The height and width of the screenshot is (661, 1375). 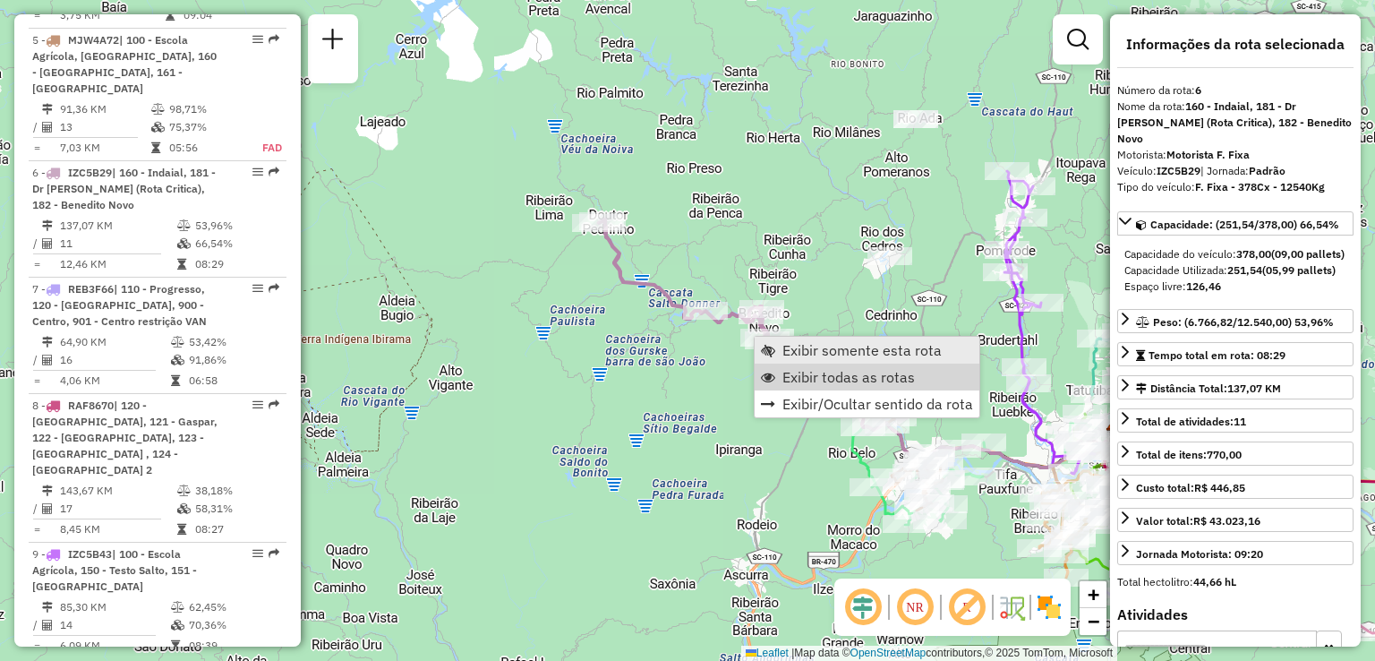 What do you see at coordinates (117, 226) in the screenshot?
I see `td: 137,07 KM` at bounding box center [117, 226].